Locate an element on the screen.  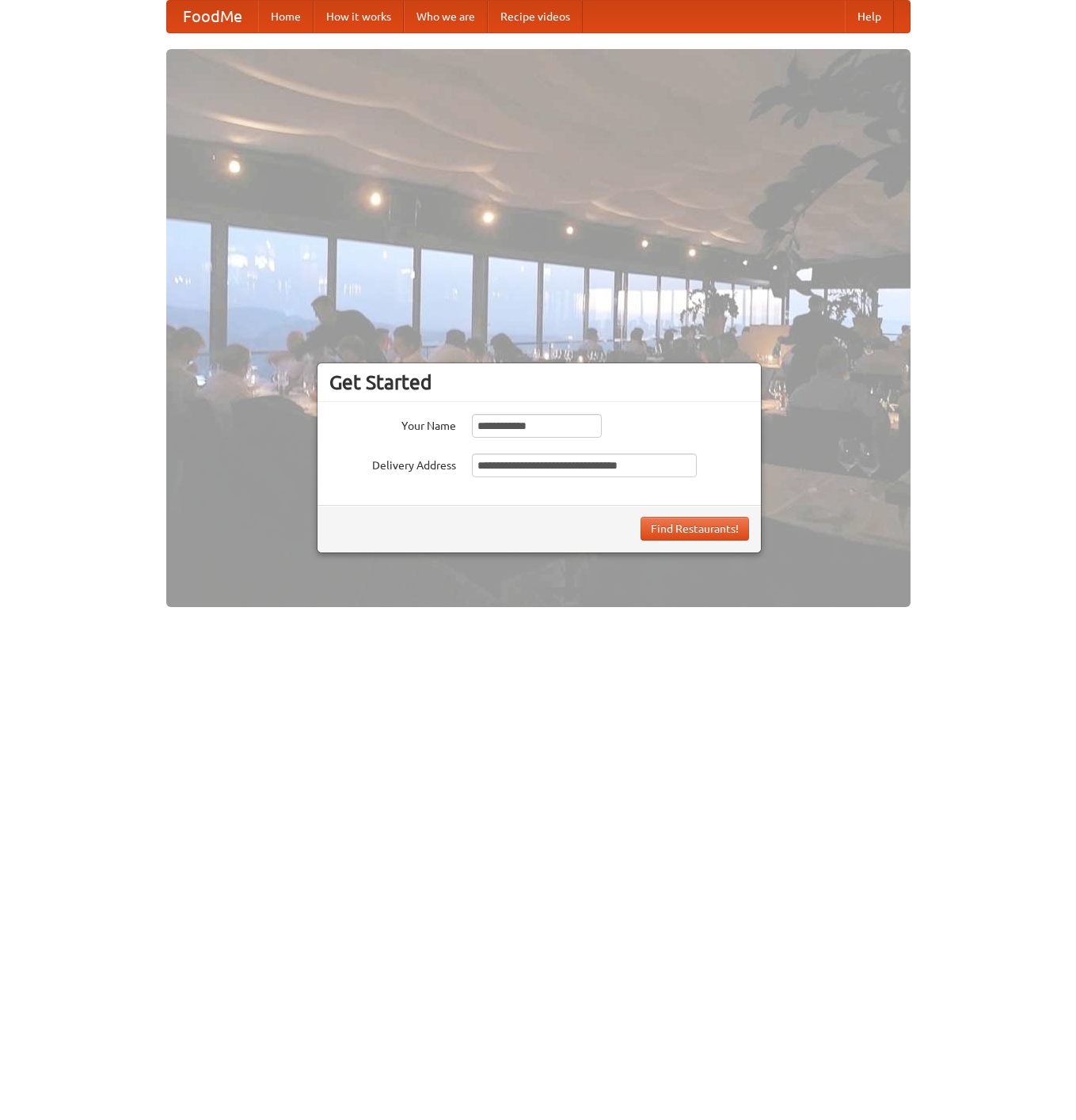
a: Home is located at coordinates (286, 17).